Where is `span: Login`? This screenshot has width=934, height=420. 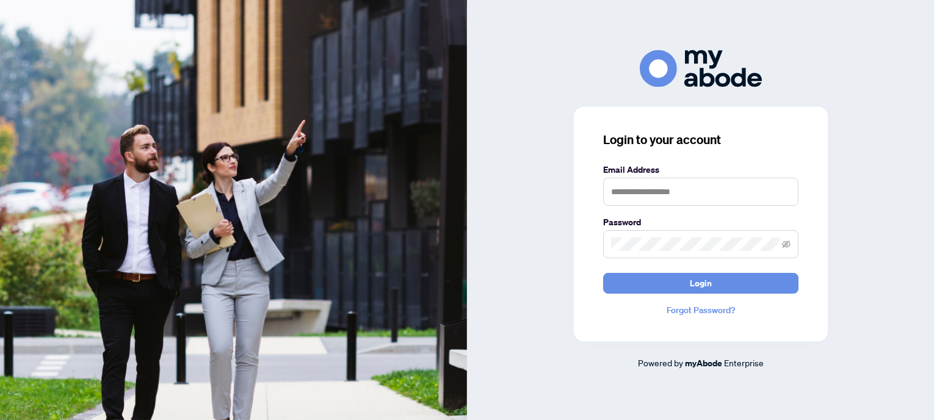
span: Login is located at coordinates (701, 283).